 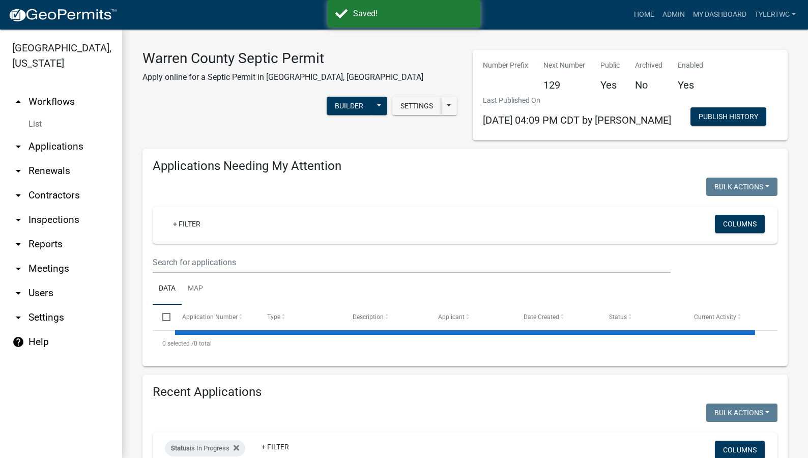 What do you see at coordinates (648, 65) in the screenshot?
I see `p: Archived` at bounding box center [648, 65].